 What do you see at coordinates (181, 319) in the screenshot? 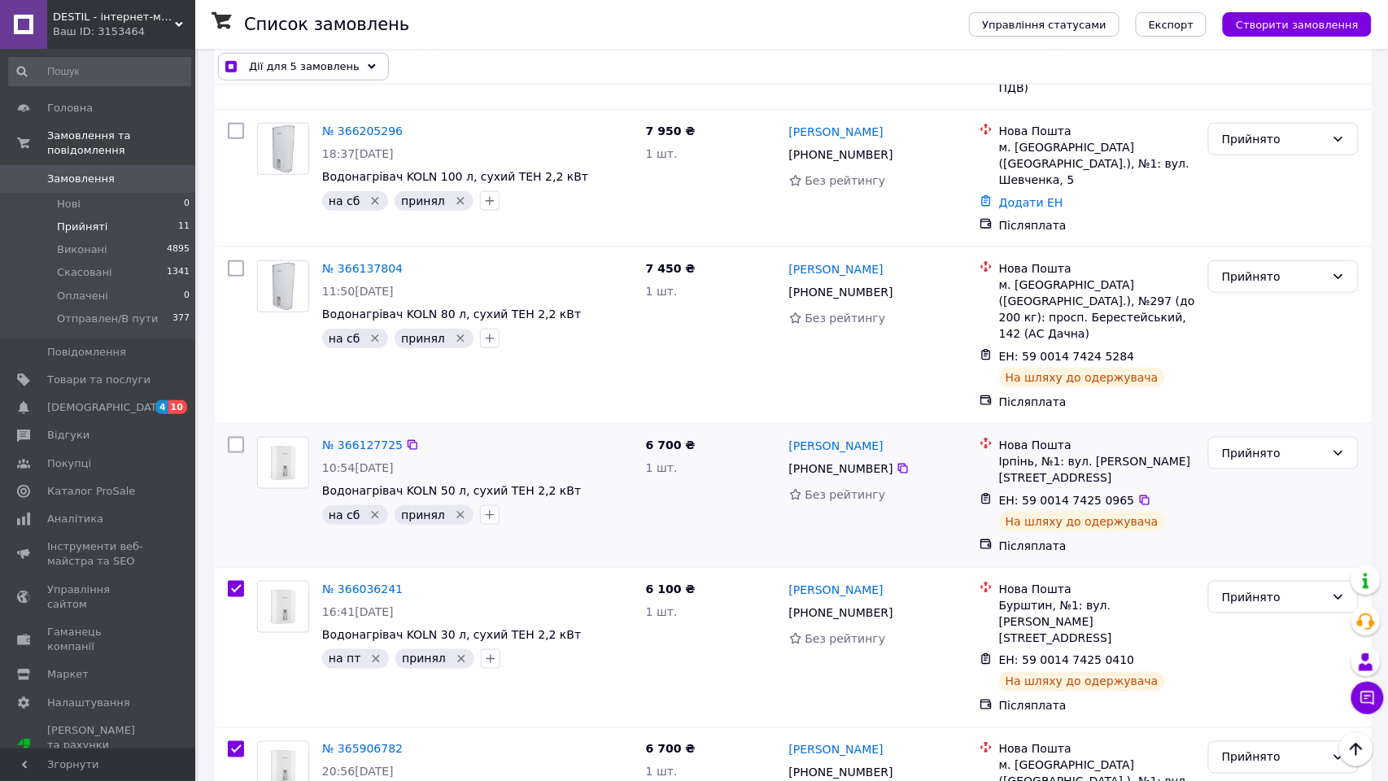
I see `span: 377` at bounding box center [181, 319].